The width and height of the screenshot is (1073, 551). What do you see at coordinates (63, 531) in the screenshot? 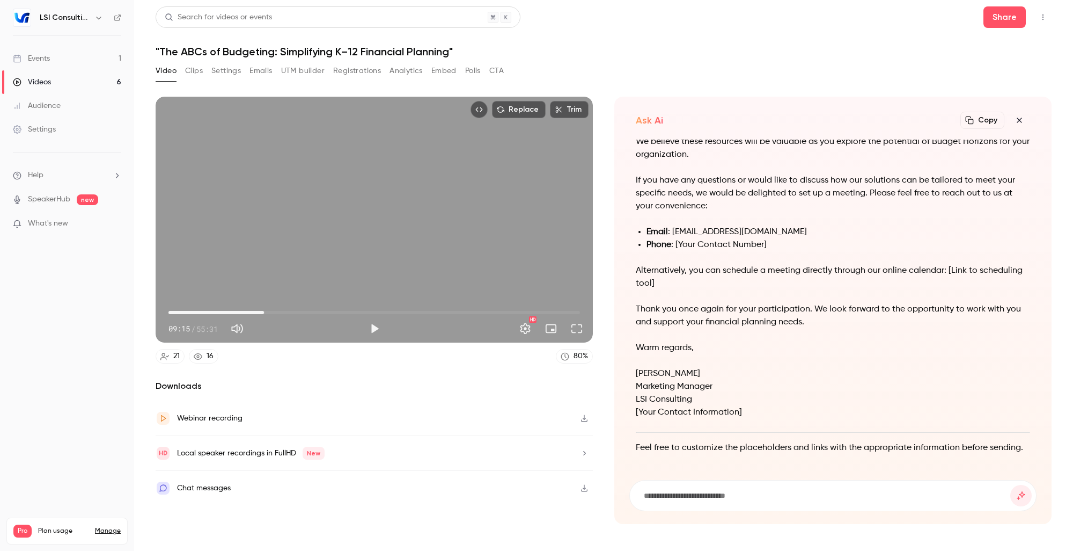
I see `span: Plan usage` at bounding box center [63, 531].